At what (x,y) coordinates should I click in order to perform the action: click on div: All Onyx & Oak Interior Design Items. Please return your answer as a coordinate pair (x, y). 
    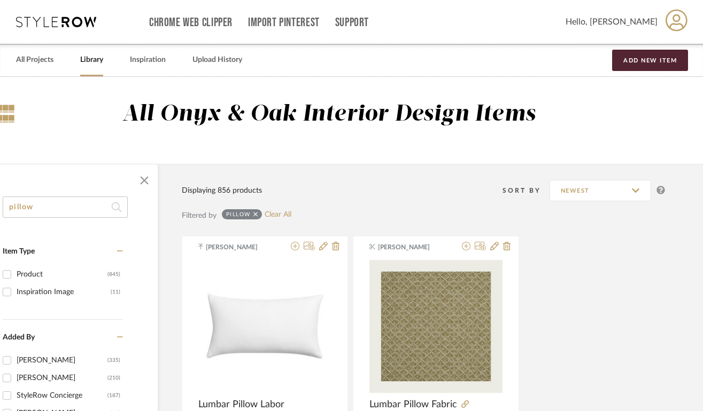
    Looking at the image, I should click on (329, 114).